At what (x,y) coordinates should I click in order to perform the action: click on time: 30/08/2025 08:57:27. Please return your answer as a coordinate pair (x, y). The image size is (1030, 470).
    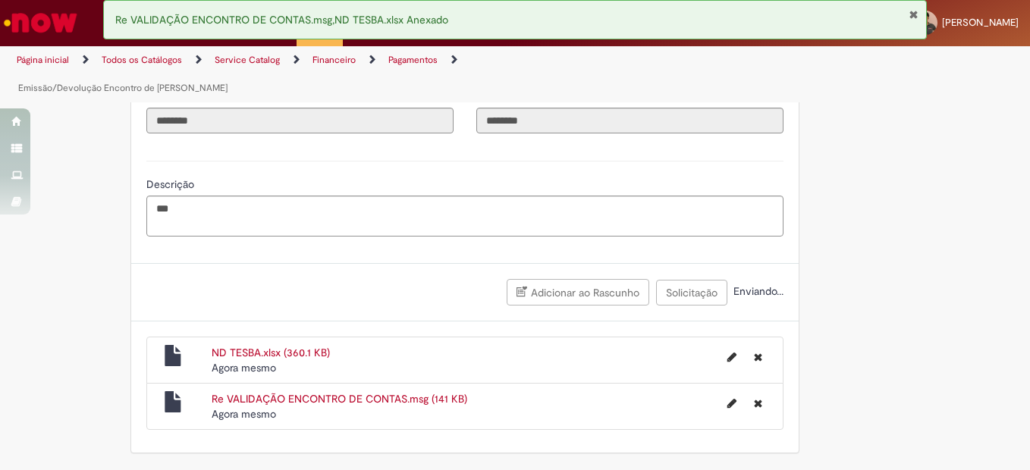
    Looking at the image, I should click on (243, 368).